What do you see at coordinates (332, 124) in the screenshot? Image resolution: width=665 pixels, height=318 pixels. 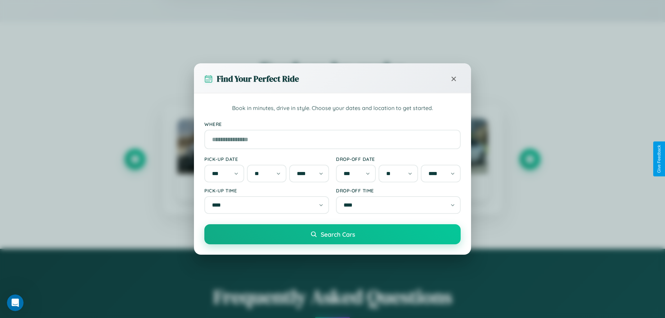 I see `label: Where` at bounding box center [332, 124].